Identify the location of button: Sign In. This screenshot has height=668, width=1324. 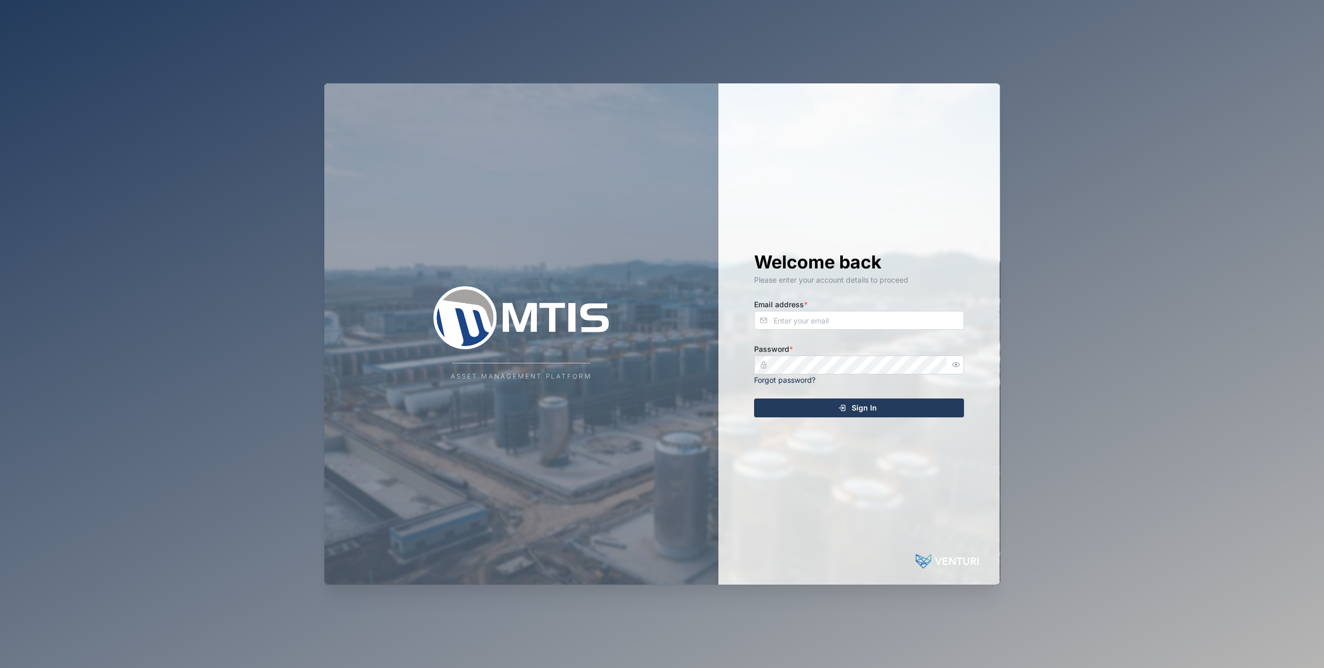
(859, 408).